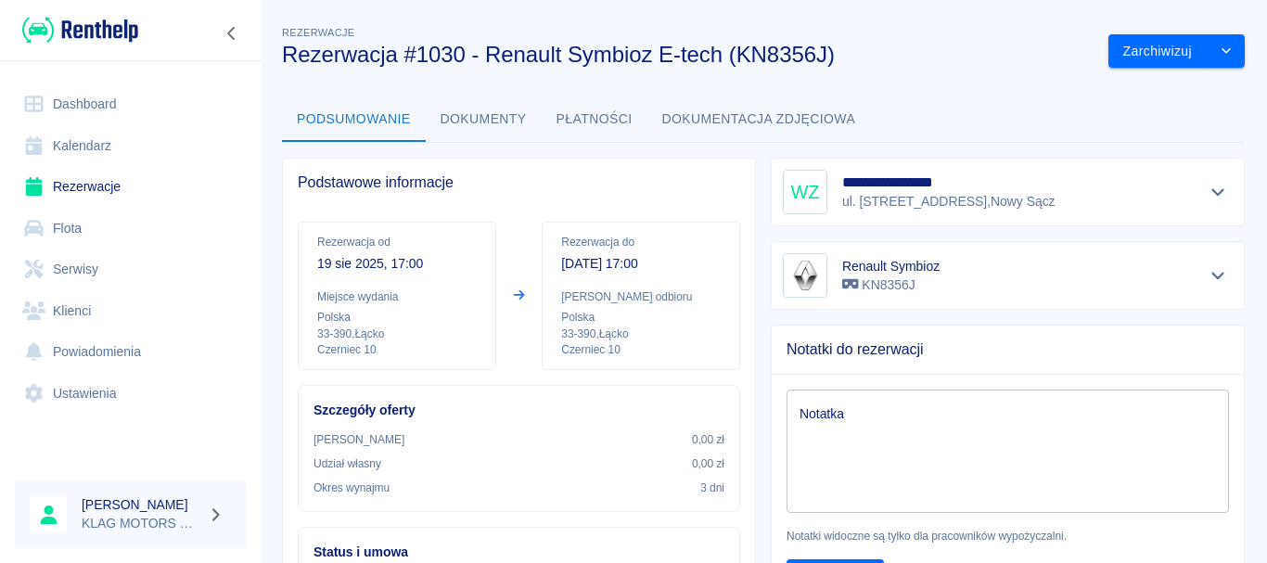 The image size is (1267, 563). Describe the element at coordinates (518, 183) in the screenshot. I see `span: Podstawowe informacje` at that location.